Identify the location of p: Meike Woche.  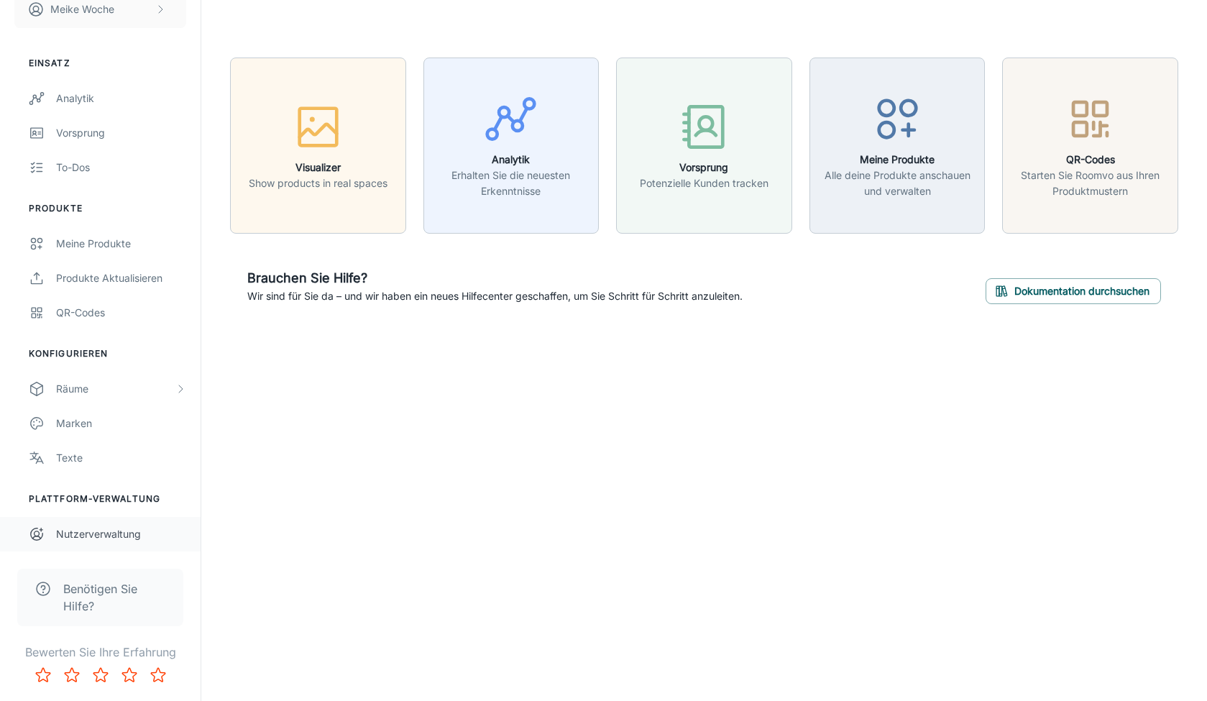
(82, 9).